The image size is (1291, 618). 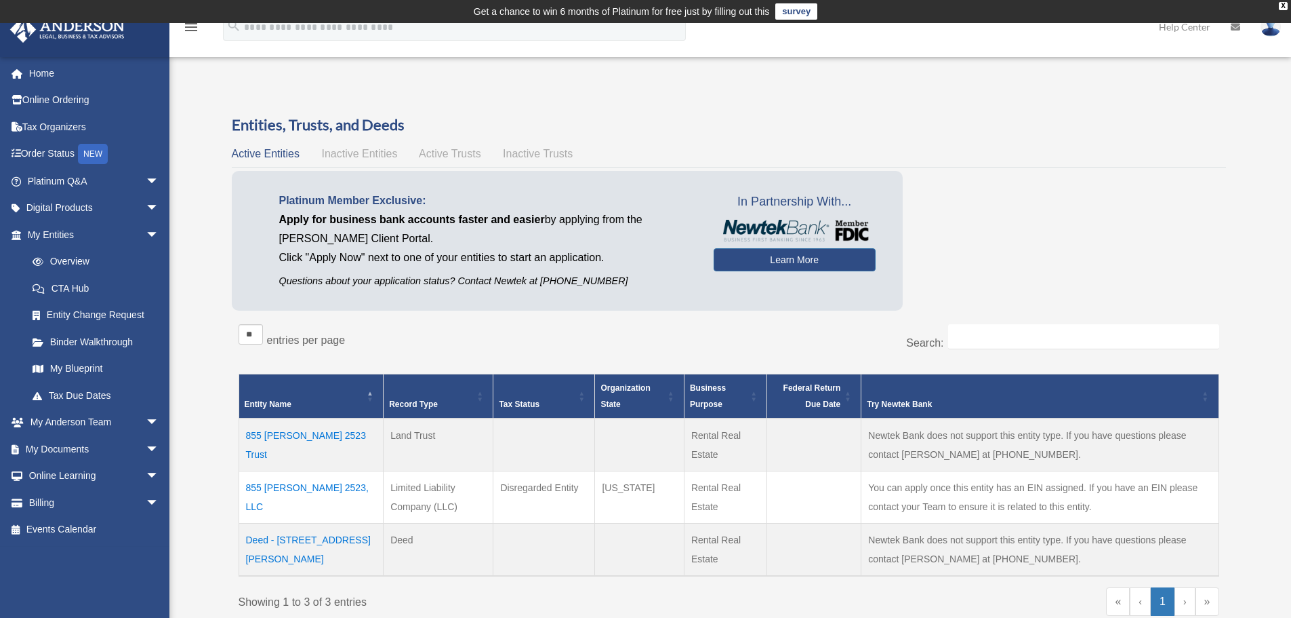 I want to click on a: menu, so click(x=191, y=29).